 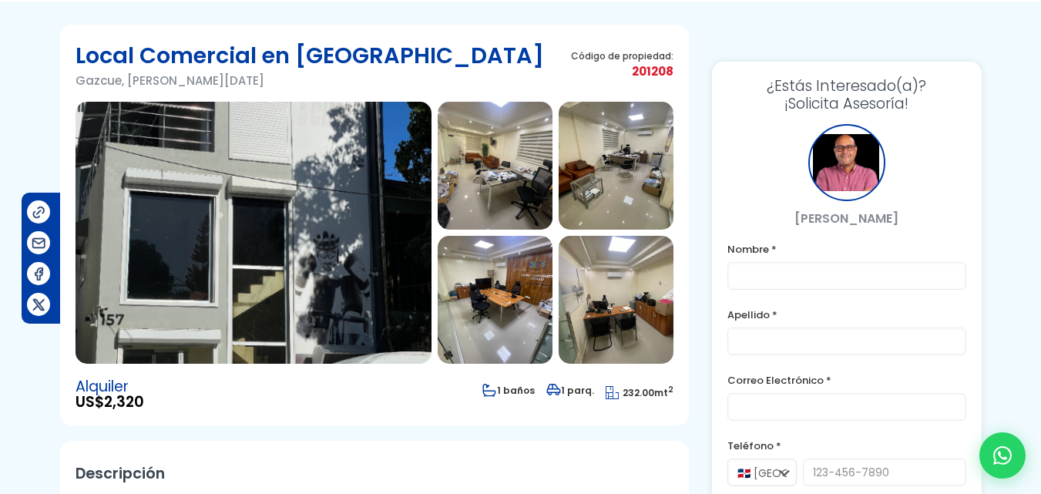 What do you see at coordinates (847, 86) in the screenshot?
I see `span: ¿Estás Interesado(a)?` at bounding box center [847, 86].